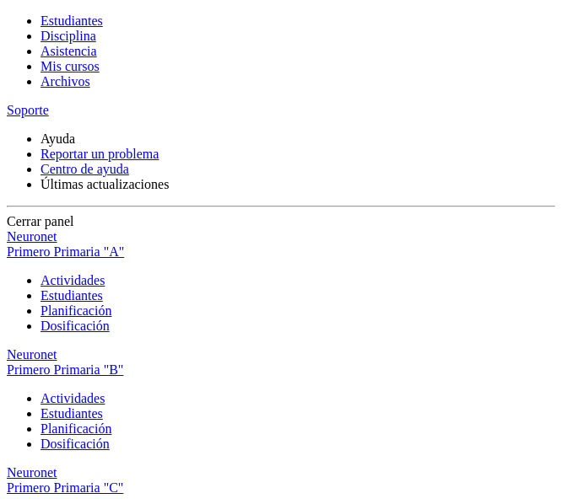  I want to click on a: NeuronetPrimero Primaria "A", so click(281, 245).